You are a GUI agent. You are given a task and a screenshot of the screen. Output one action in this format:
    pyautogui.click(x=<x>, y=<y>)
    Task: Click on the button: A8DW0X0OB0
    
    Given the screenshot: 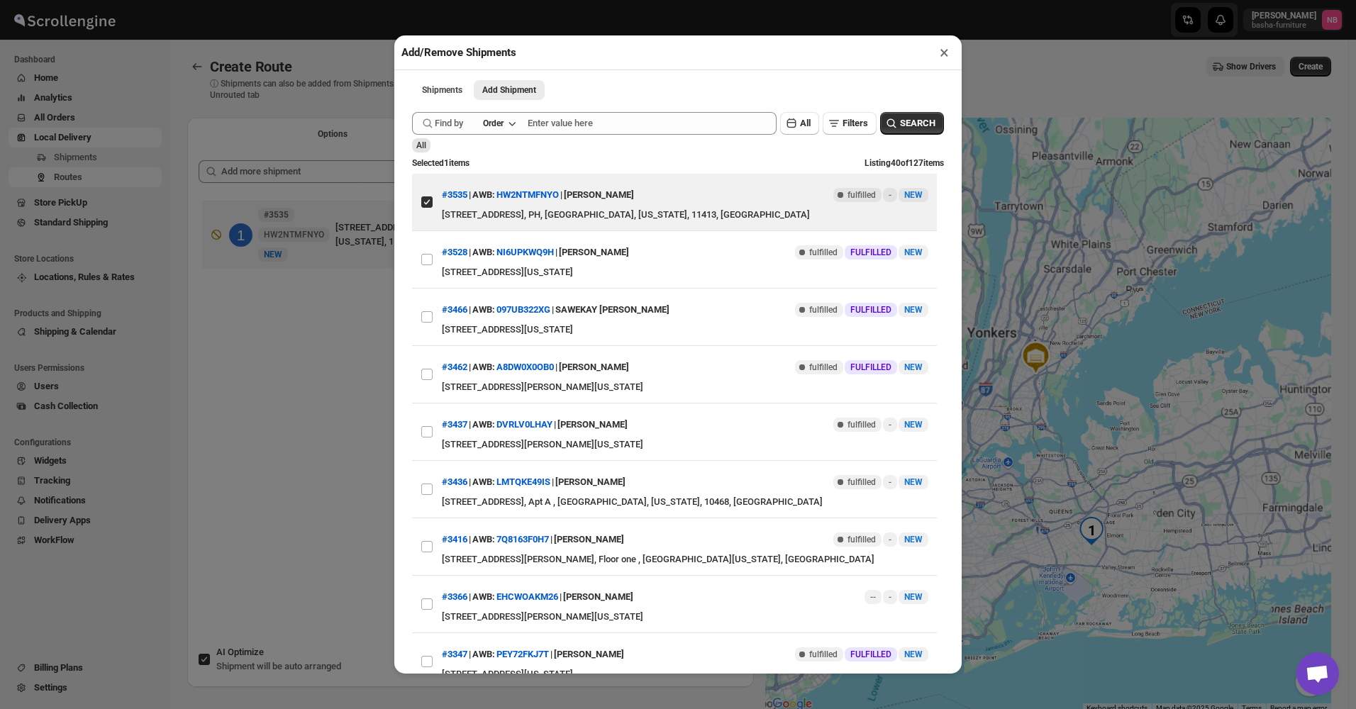 What is the action you would take?
    pyautogui.click(x=525, y=367)
    